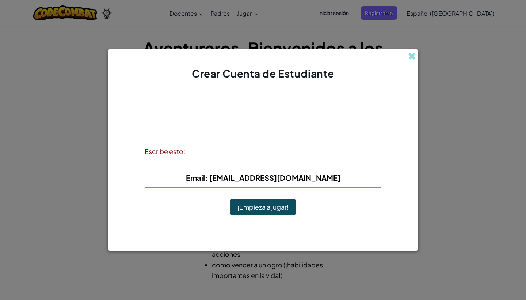 The width and height of the screenshot is (526, 300). What do you see at coordinates (263, 107) in the screenshot?
I see `h4: ¡Cuenta Creada!` at bounding box center [263, 107].